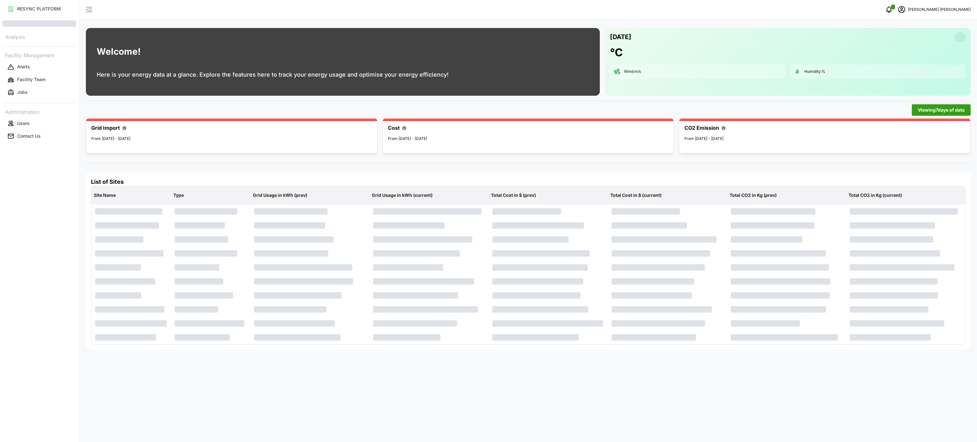 This screenshot has height=442, width=977. I want to click on h1: Welcome!, so click(119, 52).